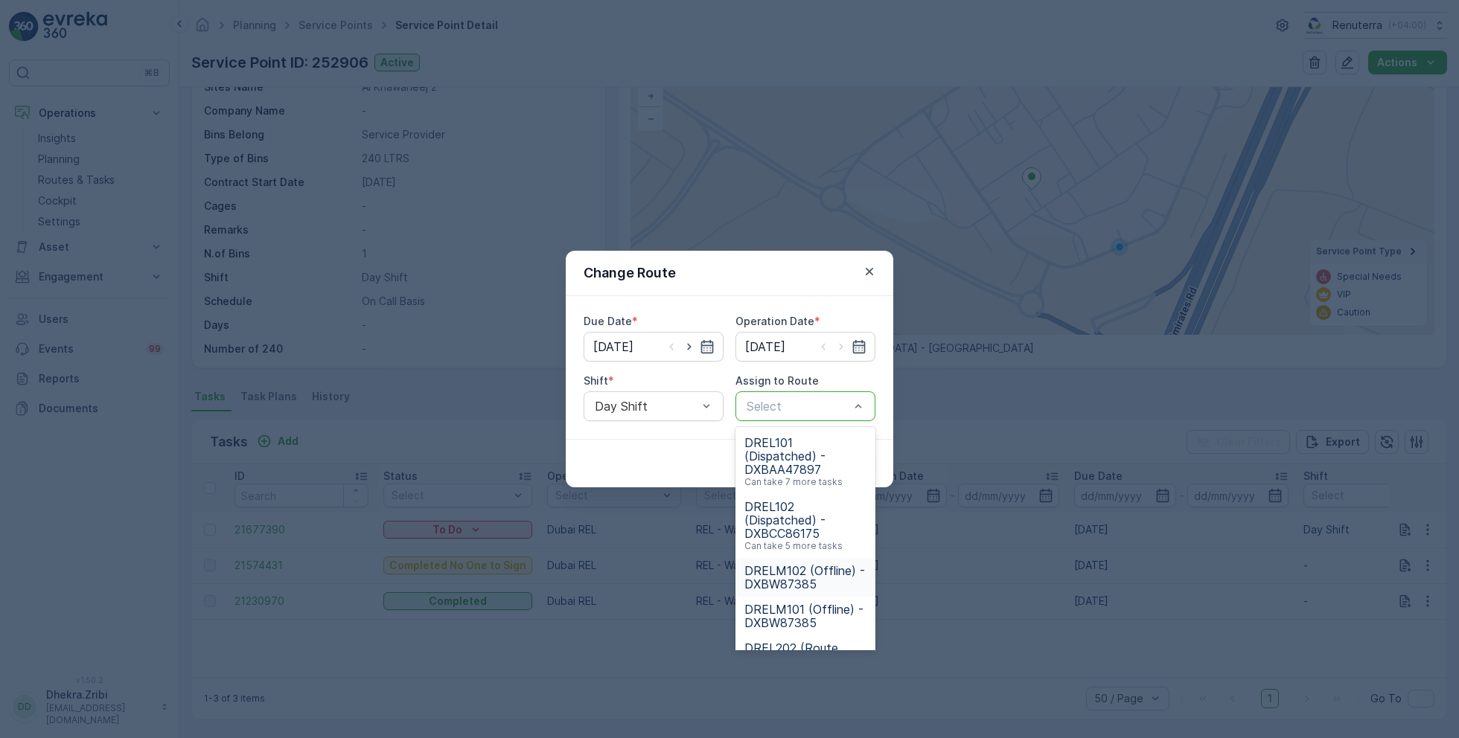 The image size is (1459, 738). What do you see at coordinates (793, 482) in the screenshot?
I see `p: Can take 7 more tasks` at bounding box center [793, 482].